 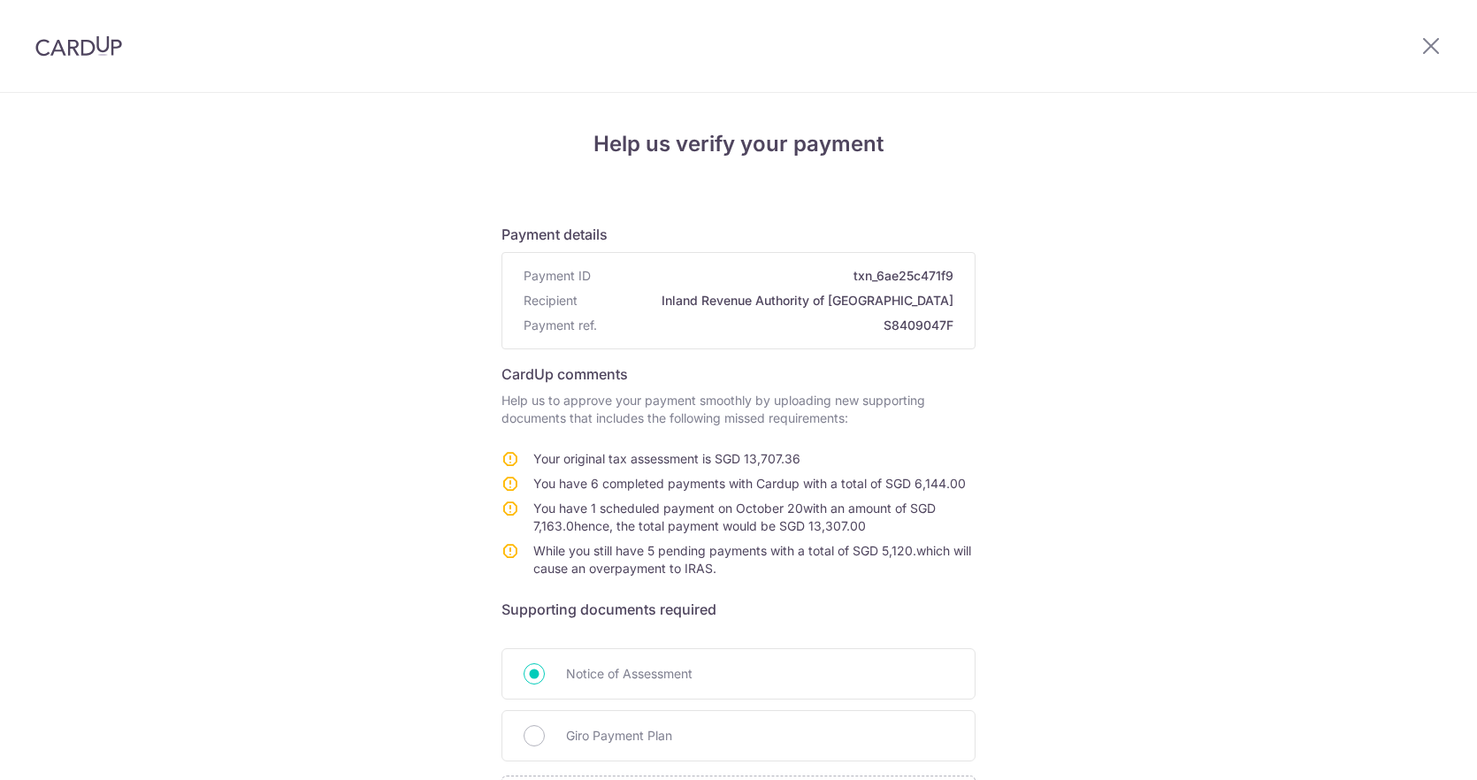 What do you see at coordinates (752, 559) in the screenshot?
I see `span: While you still have 5 pending payments with a total of SGD 5,120.which will cause an overpayment...` at bounding box center [752, 559].